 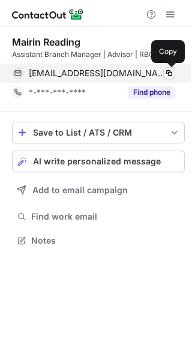 What do you see at coordinates (98, 133) in the screenshot?
I see `div: Save to List / ATS / CRM` at bounding box center [98, 133].